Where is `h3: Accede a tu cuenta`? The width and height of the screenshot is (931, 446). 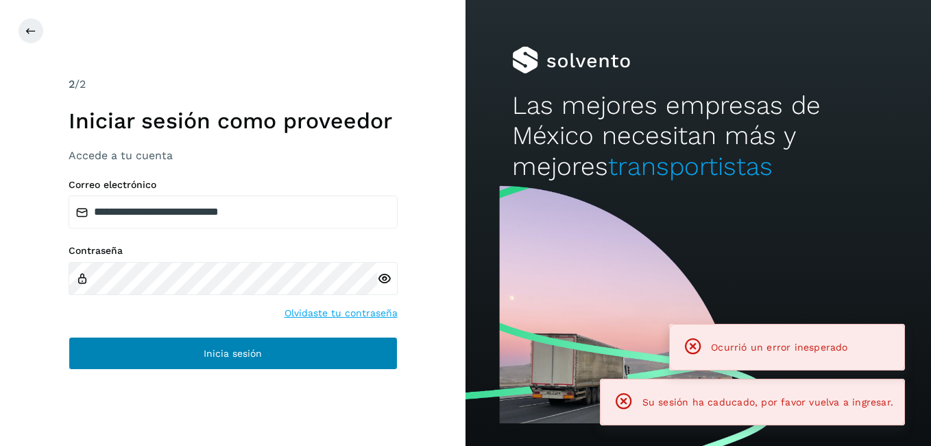 h3: Accede a tu cuenta is located at coordinates (233, 155).